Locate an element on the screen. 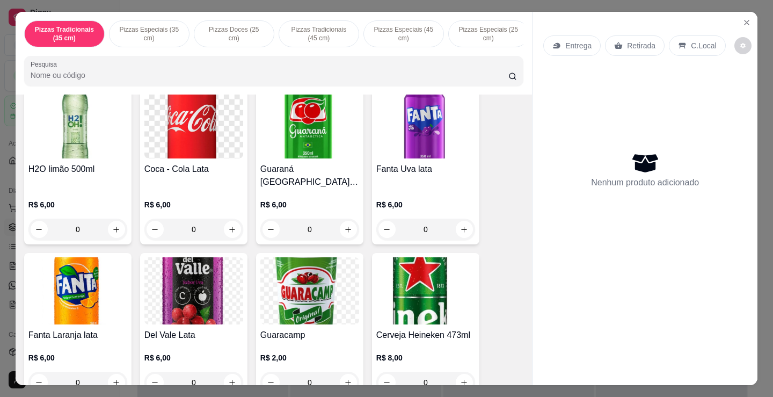 This screenshot has width=773, height=397. p: Pizzas Tradicionais (45 cm) is located at coordinates (319, 34).